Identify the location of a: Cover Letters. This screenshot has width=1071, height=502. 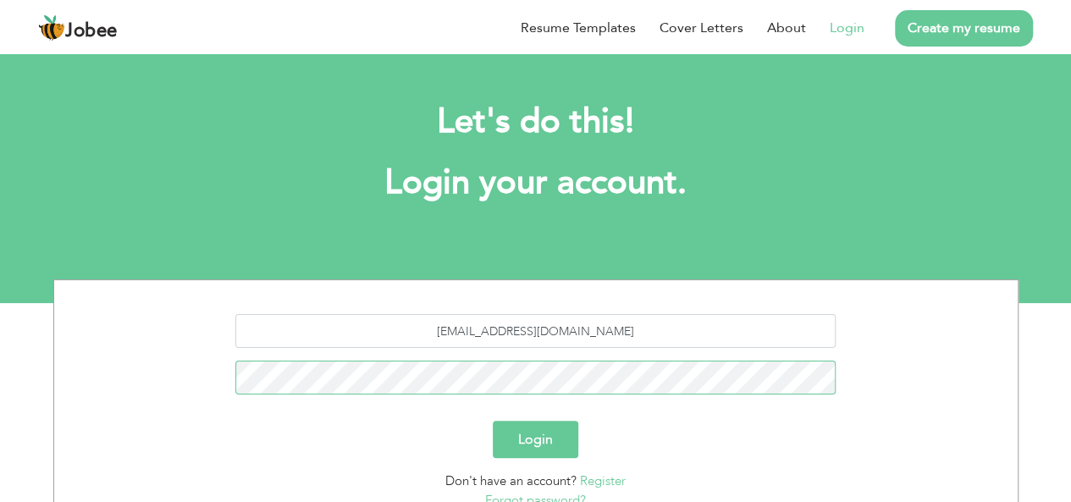
(701, 28).